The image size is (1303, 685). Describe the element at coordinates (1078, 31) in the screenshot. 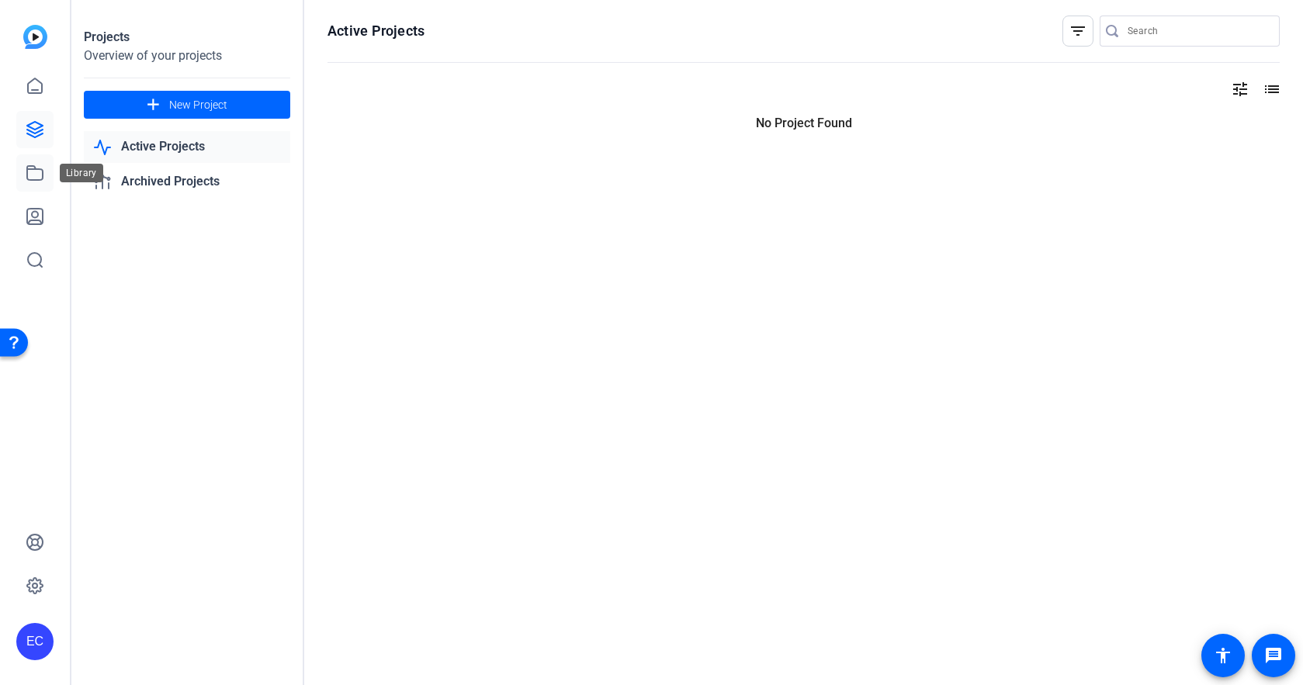

I see `mat-icon: filter_list` at that location.